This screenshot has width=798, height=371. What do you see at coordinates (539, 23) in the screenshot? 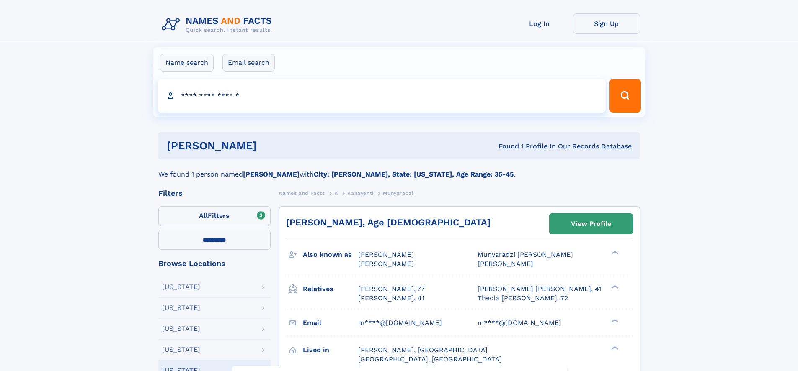
I see `a: Log In` at bounding box center [539, 23].